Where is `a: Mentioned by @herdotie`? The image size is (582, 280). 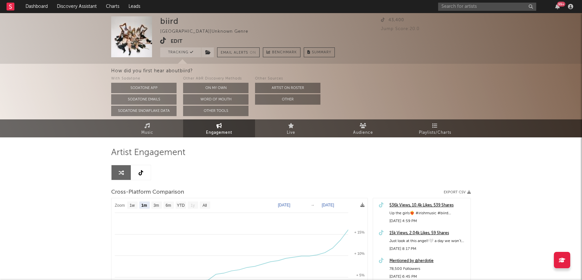 a: Mentioned by @herdotie is located at coordinates (429, 261).